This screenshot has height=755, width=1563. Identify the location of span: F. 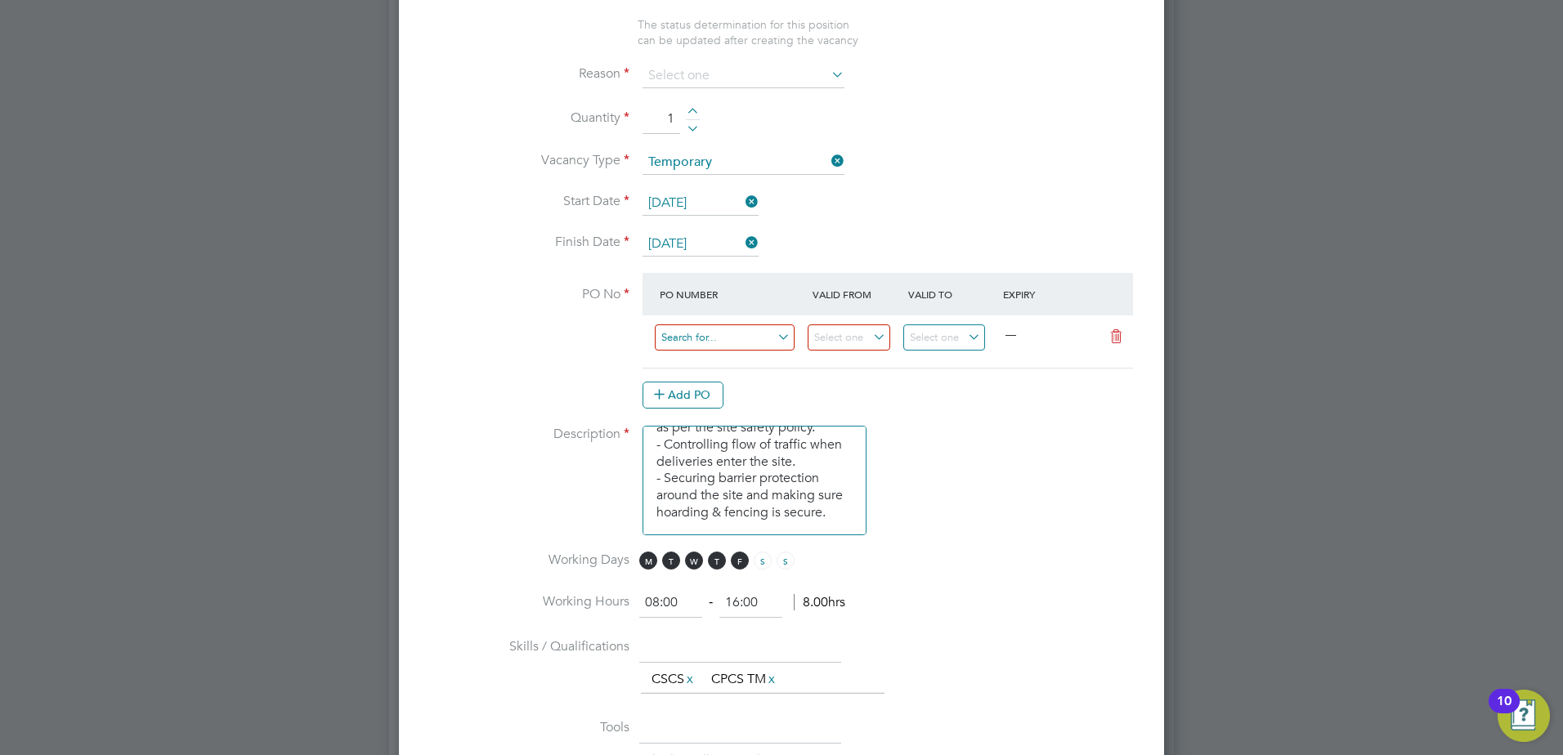
(740, 561).